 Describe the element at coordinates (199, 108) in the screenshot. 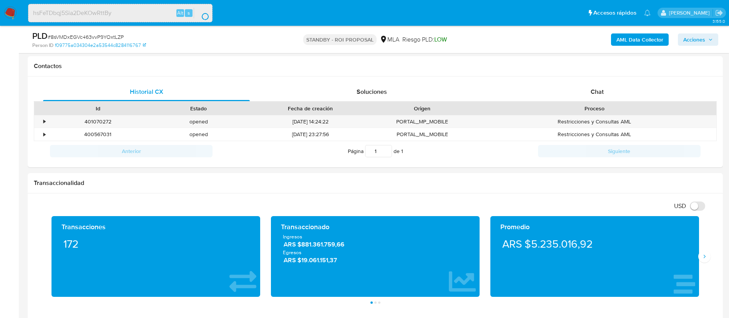

I see `div: Estado` at that location.